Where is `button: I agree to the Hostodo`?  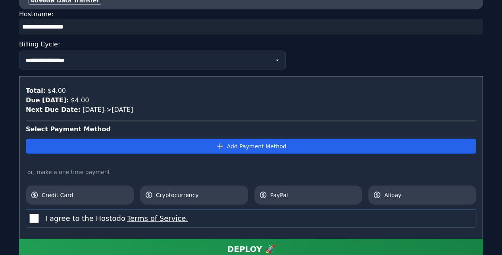
button: I agree to the Hostodo is located at coordinates (157, 219).